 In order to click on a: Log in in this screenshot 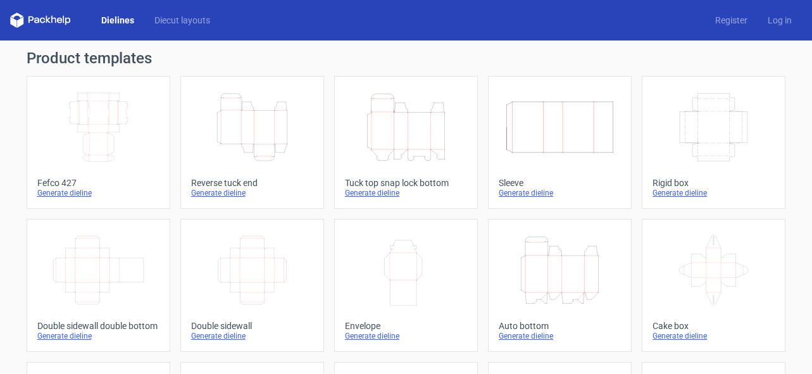, I will do `click(779, 20)`.